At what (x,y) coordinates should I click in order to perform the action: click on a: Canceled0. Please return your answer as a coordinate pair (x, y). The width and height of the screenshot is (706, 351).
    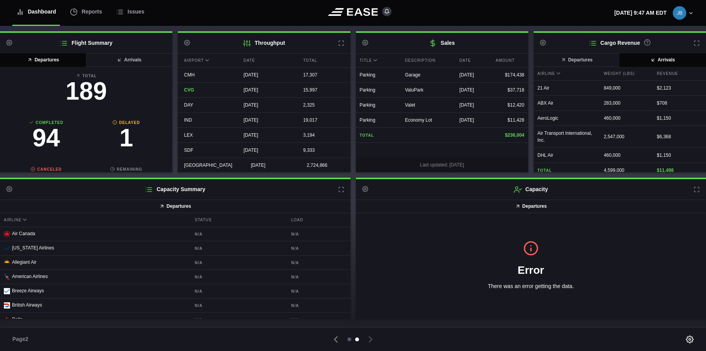
    Looking at the image, I should click on (46, 184).